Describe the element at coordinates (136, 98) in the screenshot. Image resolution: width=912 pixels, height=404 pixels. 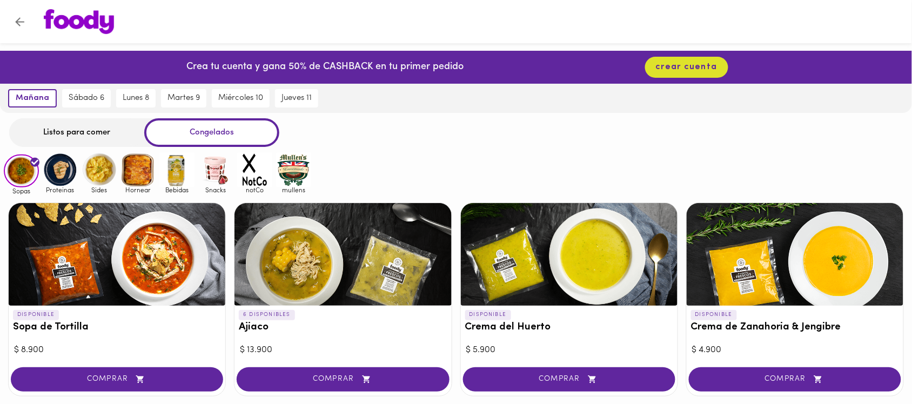
I see `span: lunes 8` at that location.